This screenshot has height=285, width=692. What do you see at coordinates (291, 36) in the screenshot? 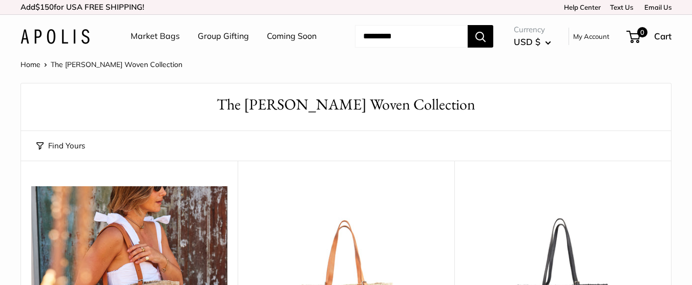
I see `a: Coming Soon` at bounding box center [291, 36].